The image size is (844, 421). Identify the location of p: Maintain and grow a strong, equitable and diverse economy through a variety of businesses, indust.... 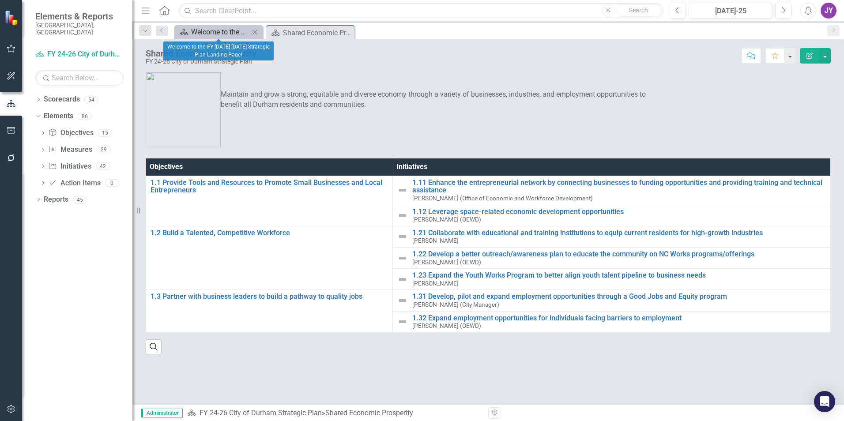
(401, 99).